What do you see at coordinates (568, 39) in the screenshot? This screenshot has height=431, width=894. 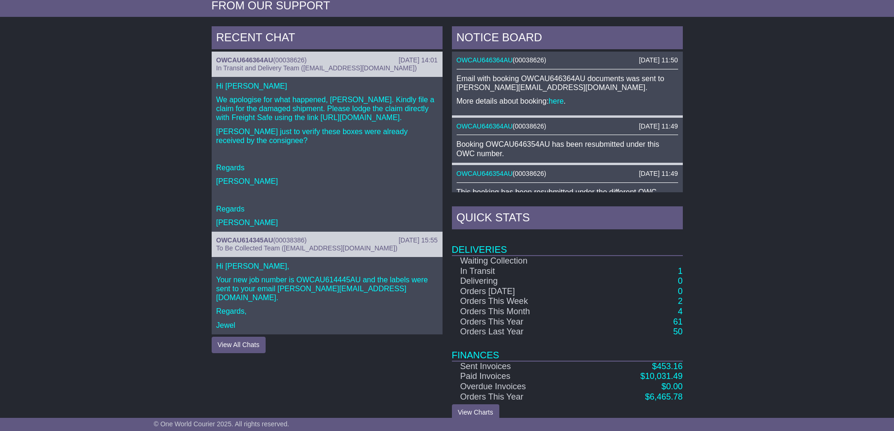 I see `div: NOTICE BOARD` at bounding box center [568, 39].